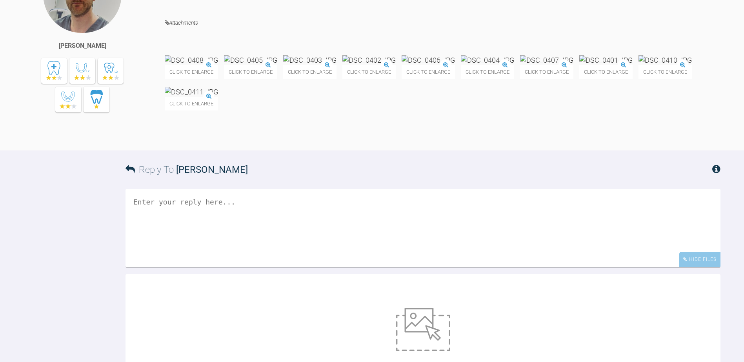  Describe the element at coordinates (442, 23) in the screenshot. I see `h4: Attachments` at that location.